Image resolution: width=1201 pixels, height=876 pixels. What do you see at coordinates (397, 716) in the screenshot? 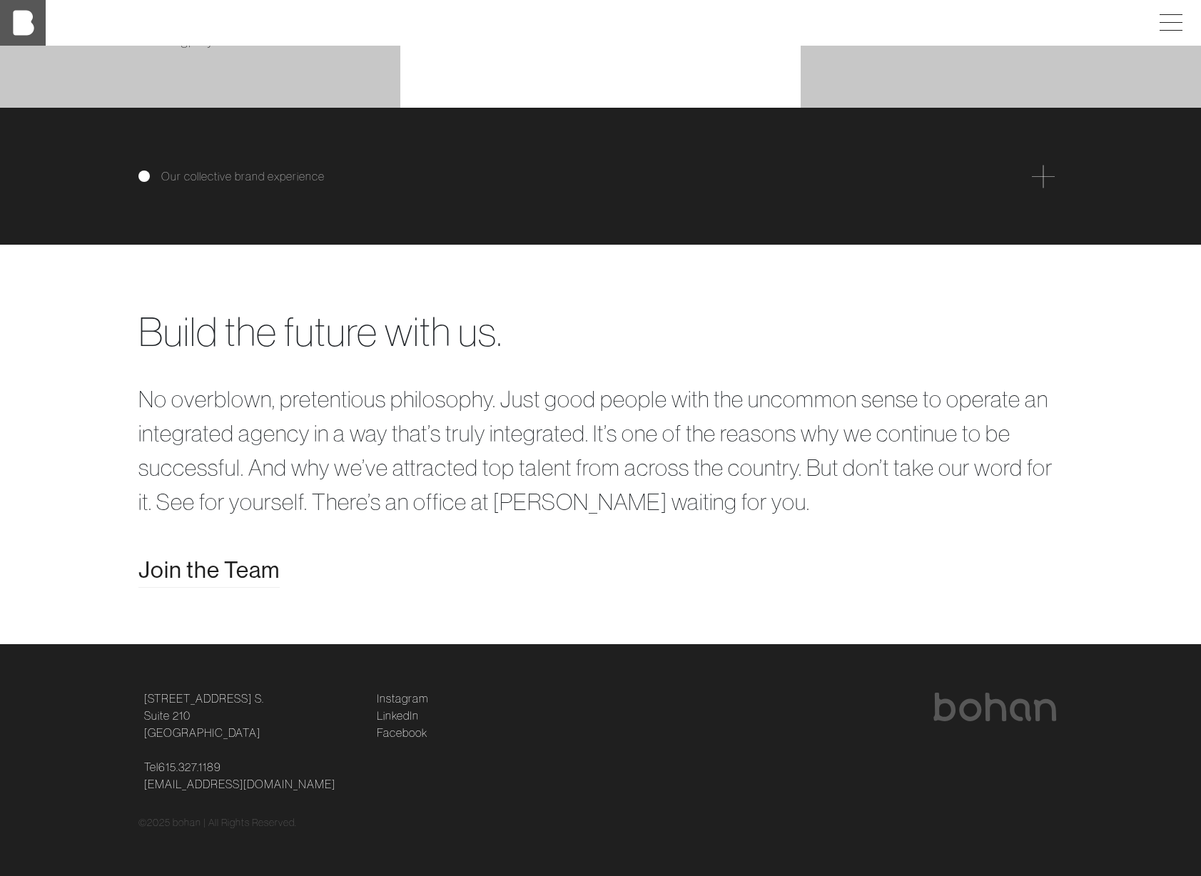
I see `a: LinkedIn` at bounding box center [397, 716].